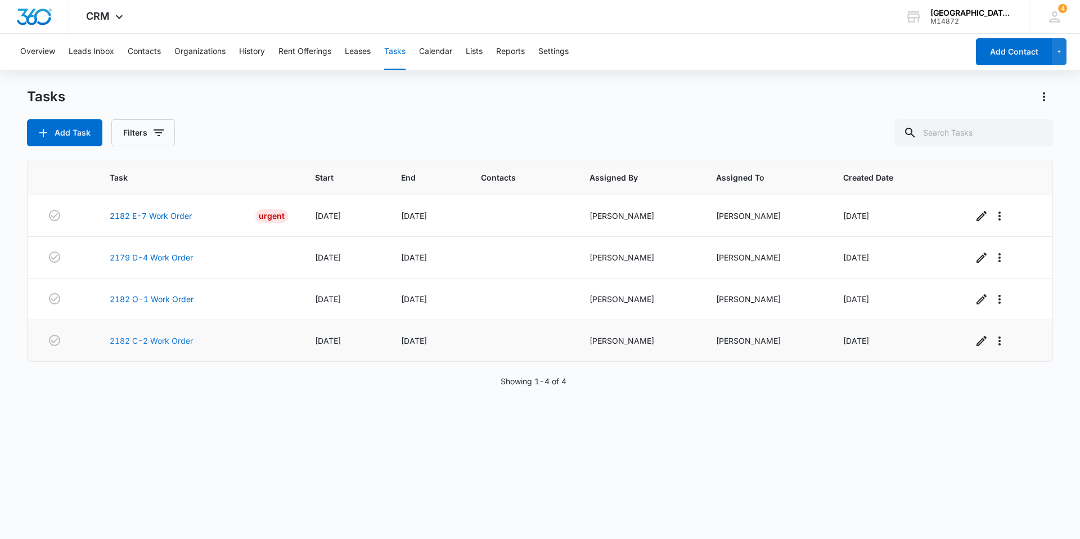 This screenshot has height=539, width=1080. I want to click on div: Urgent, so click(272, 216).